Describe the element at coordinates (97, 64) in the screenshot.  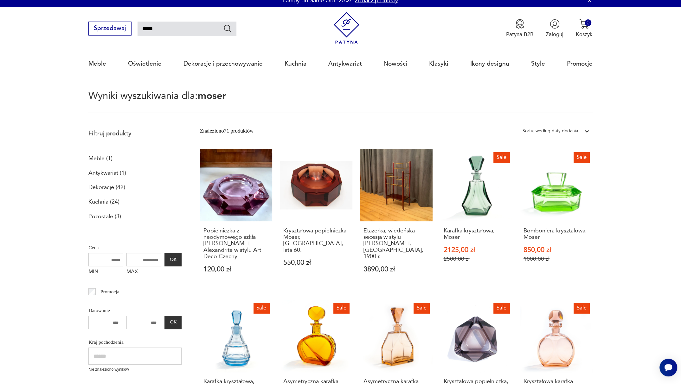
I see `a: Meble` at that location.